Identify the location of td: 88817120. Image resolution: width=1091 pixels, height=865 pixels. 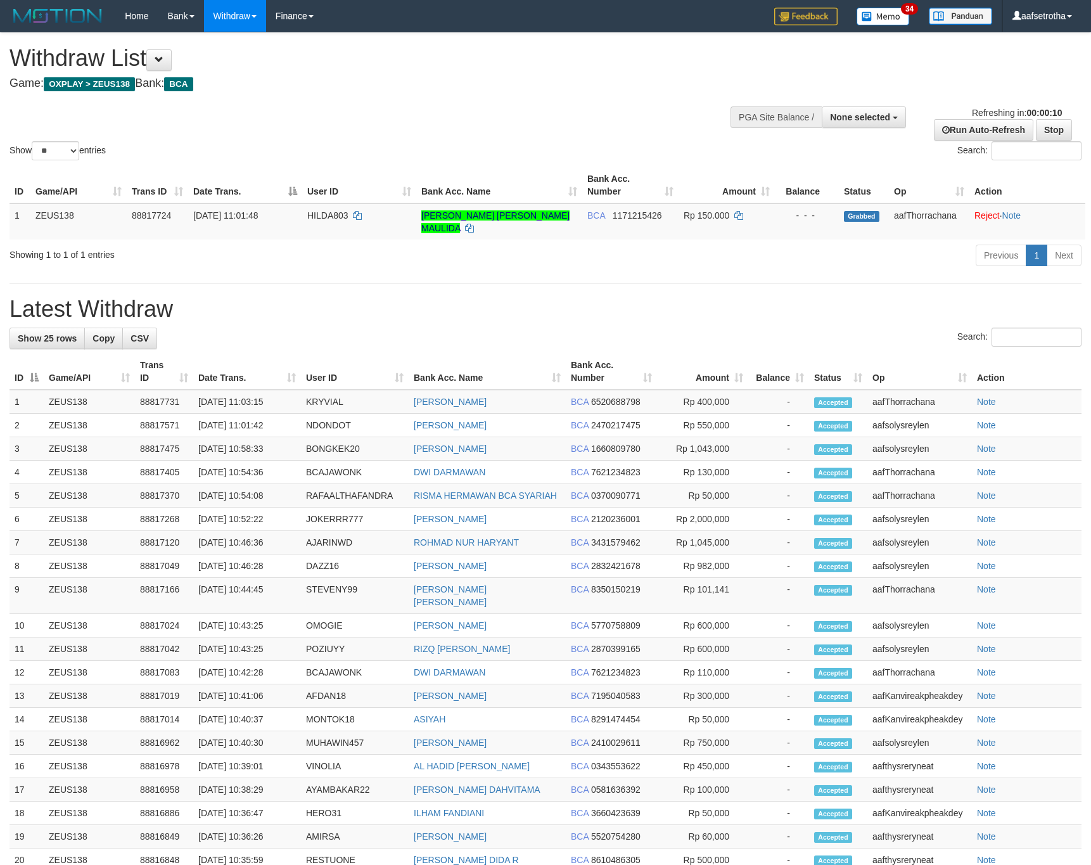
(164, 543).